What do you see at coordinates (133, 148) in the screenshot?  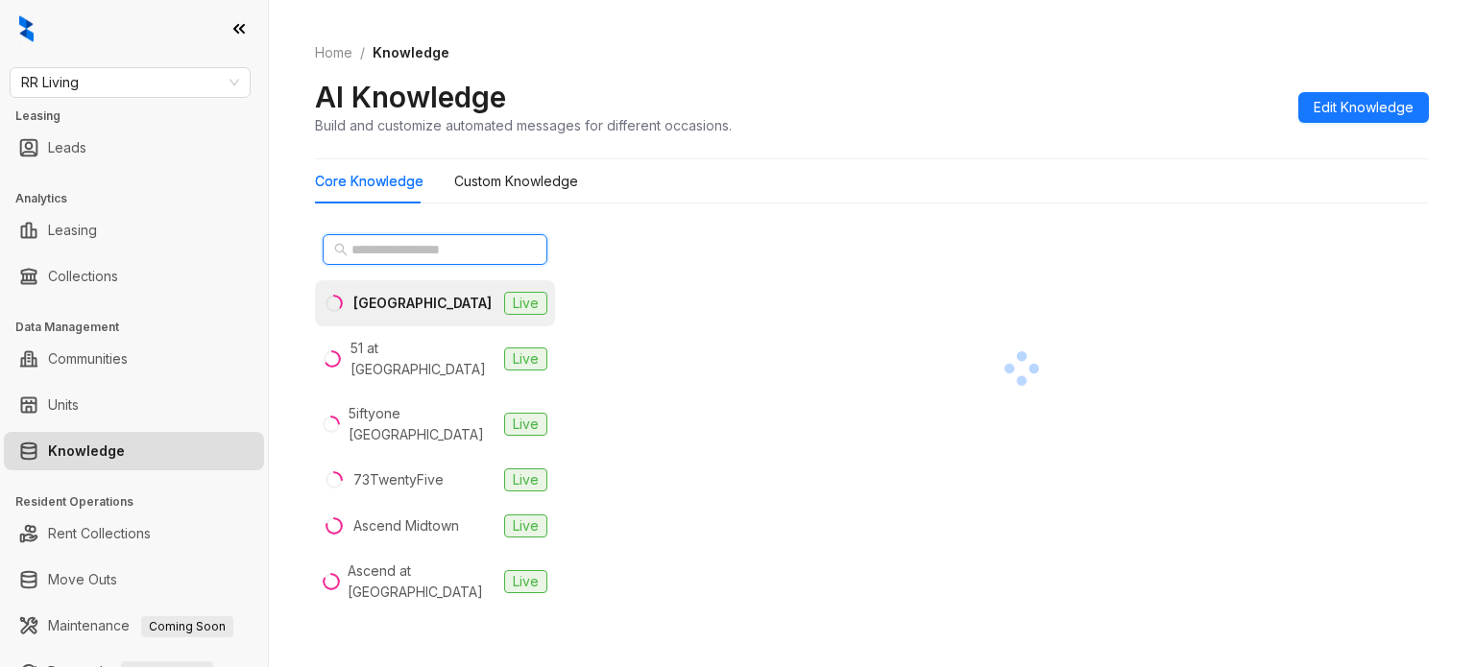 I see `li: Leads` at bounding box center [133, 148].